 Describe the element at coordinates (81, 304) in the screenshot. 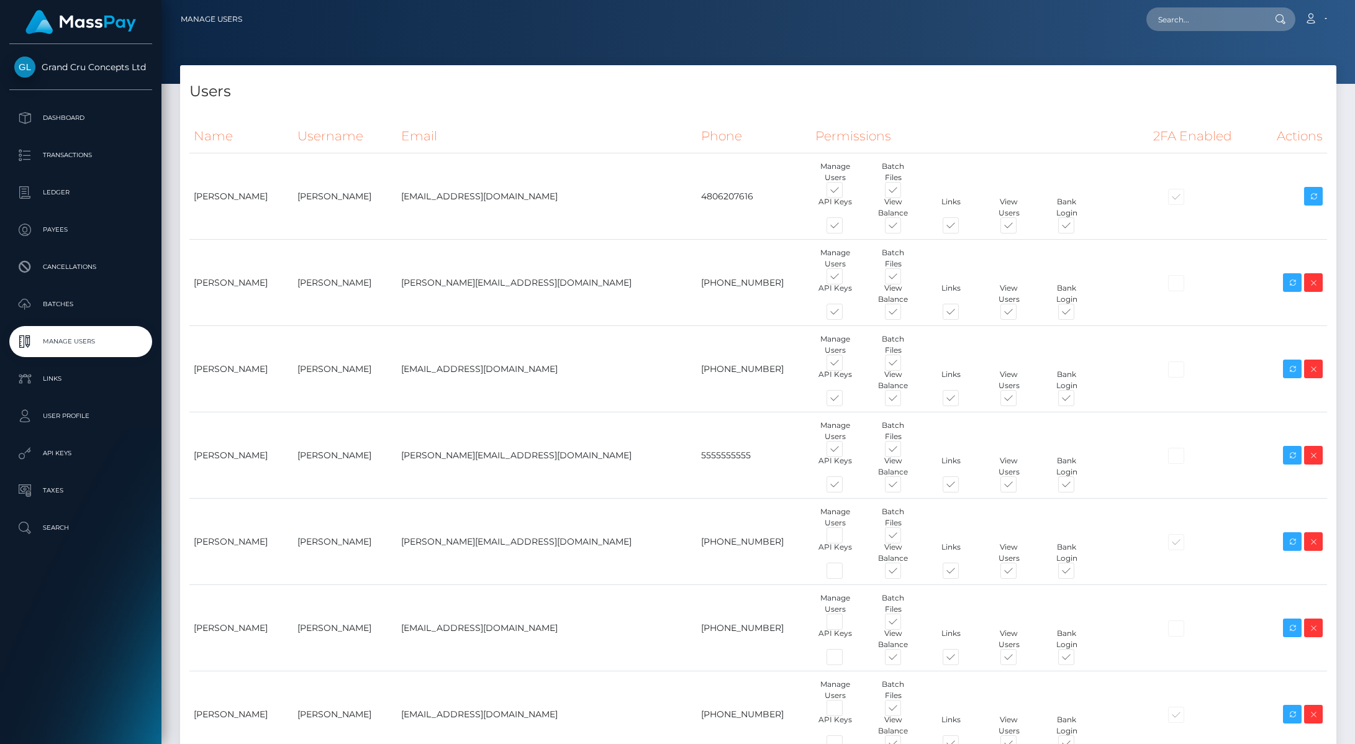

I see `p: Batches` at that location.